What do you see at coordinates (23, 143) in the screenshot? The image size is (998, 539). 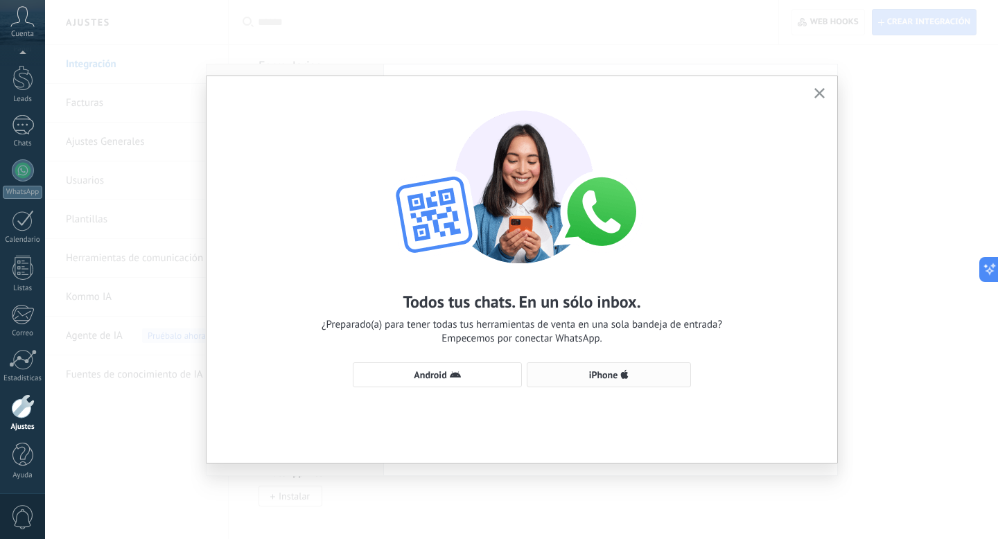 I see `div: Chats` at bounding box center [23, 143].